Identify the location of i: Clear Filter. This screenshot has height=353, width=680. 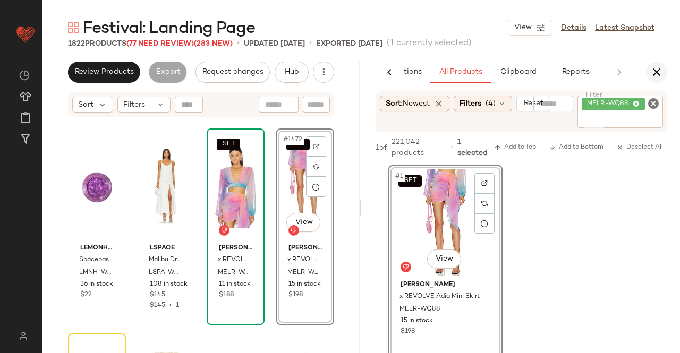
(653, 104).